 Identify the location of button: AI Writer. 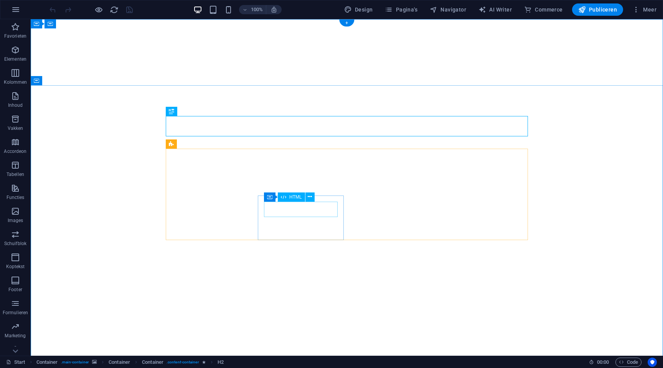
(495, 10).